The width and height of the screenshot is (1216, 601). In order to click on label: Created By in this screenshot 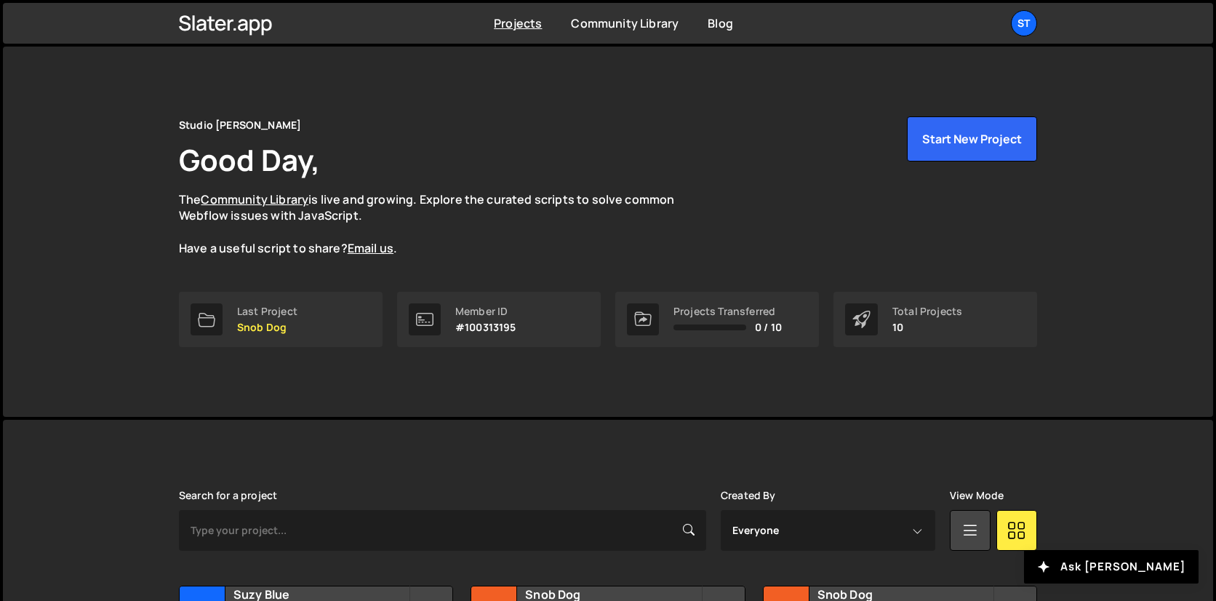, I will do `click(748, 495)`.